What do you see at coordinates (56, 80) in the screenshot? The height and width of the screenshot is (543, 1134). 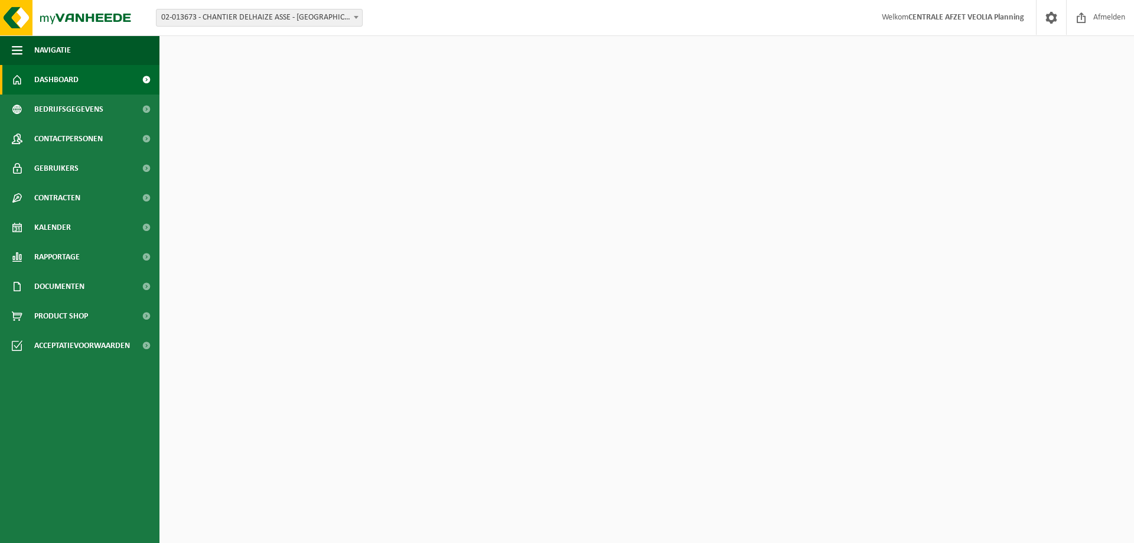 I see `span: Dashboard` at bounding box center [56, 80].